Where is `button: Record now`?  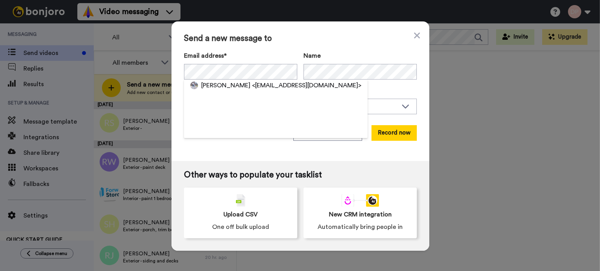 button: Record now is located at coordinates (394, 133).